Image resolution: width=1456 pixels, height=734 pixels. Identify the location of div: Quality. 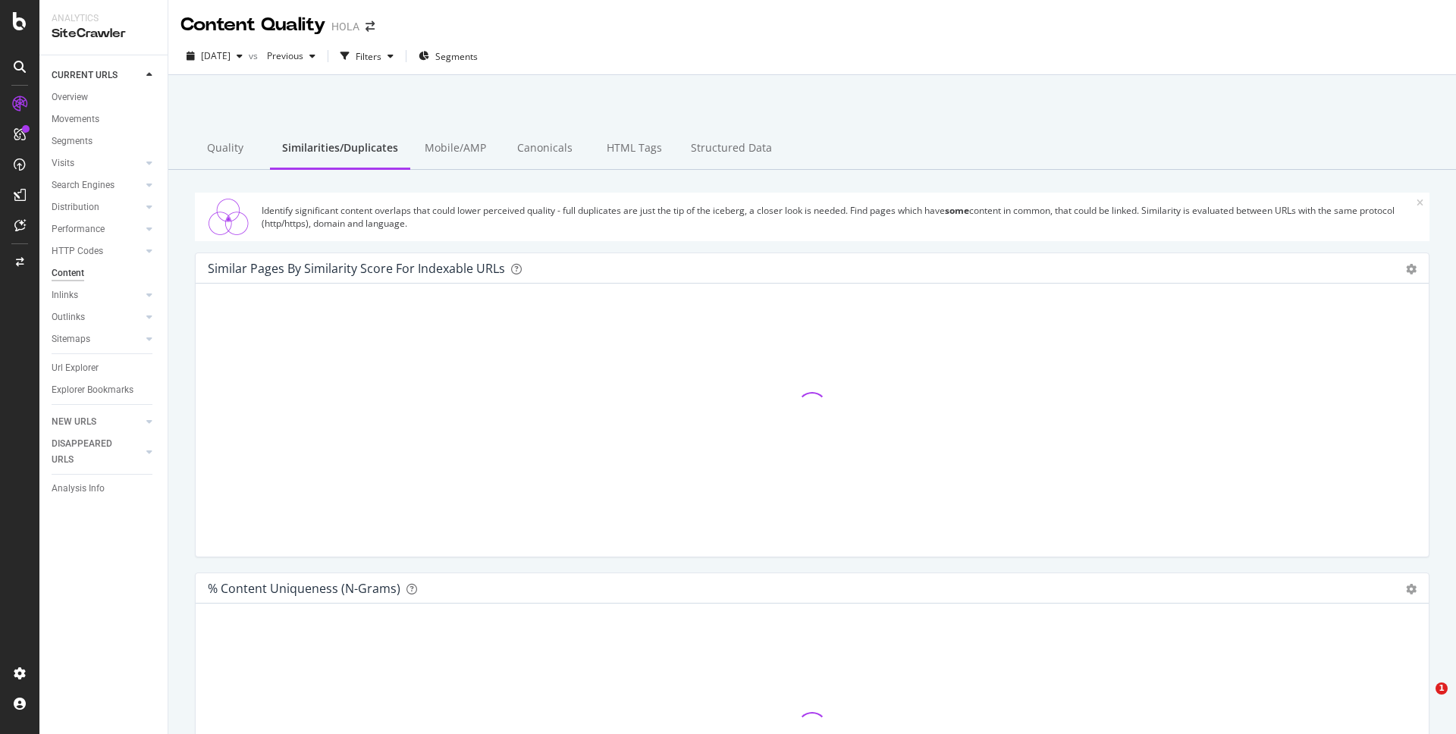
(225, 149).